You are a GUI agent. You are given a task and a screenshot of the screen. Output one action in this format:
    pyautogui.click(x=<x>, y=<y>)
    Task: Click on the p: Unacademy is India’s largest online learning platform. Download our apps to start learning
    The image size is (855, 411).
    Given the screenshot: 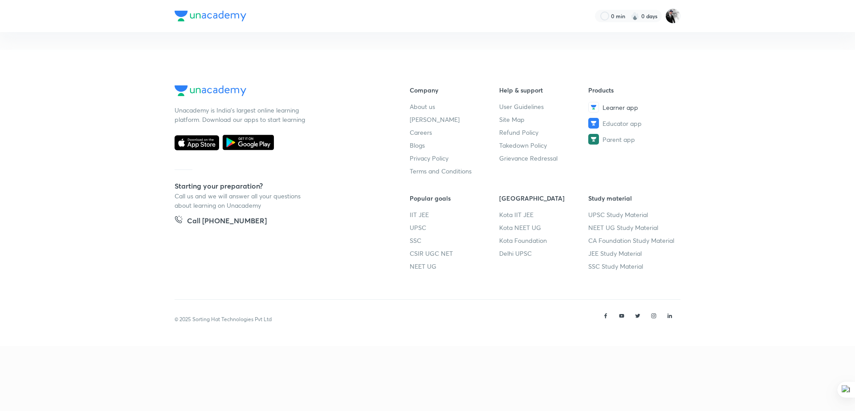 What is the action you would take?
    pyautogui.click(x=241, y=115)
    